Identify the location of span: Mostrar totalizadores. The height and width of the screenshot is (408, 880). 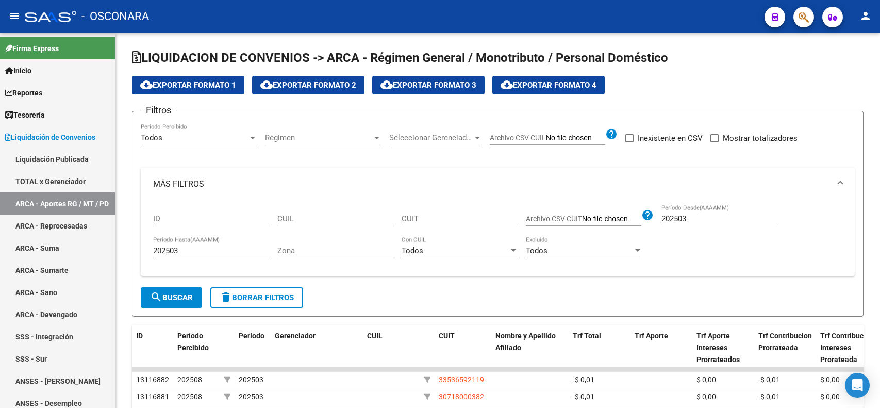
(760, 138).